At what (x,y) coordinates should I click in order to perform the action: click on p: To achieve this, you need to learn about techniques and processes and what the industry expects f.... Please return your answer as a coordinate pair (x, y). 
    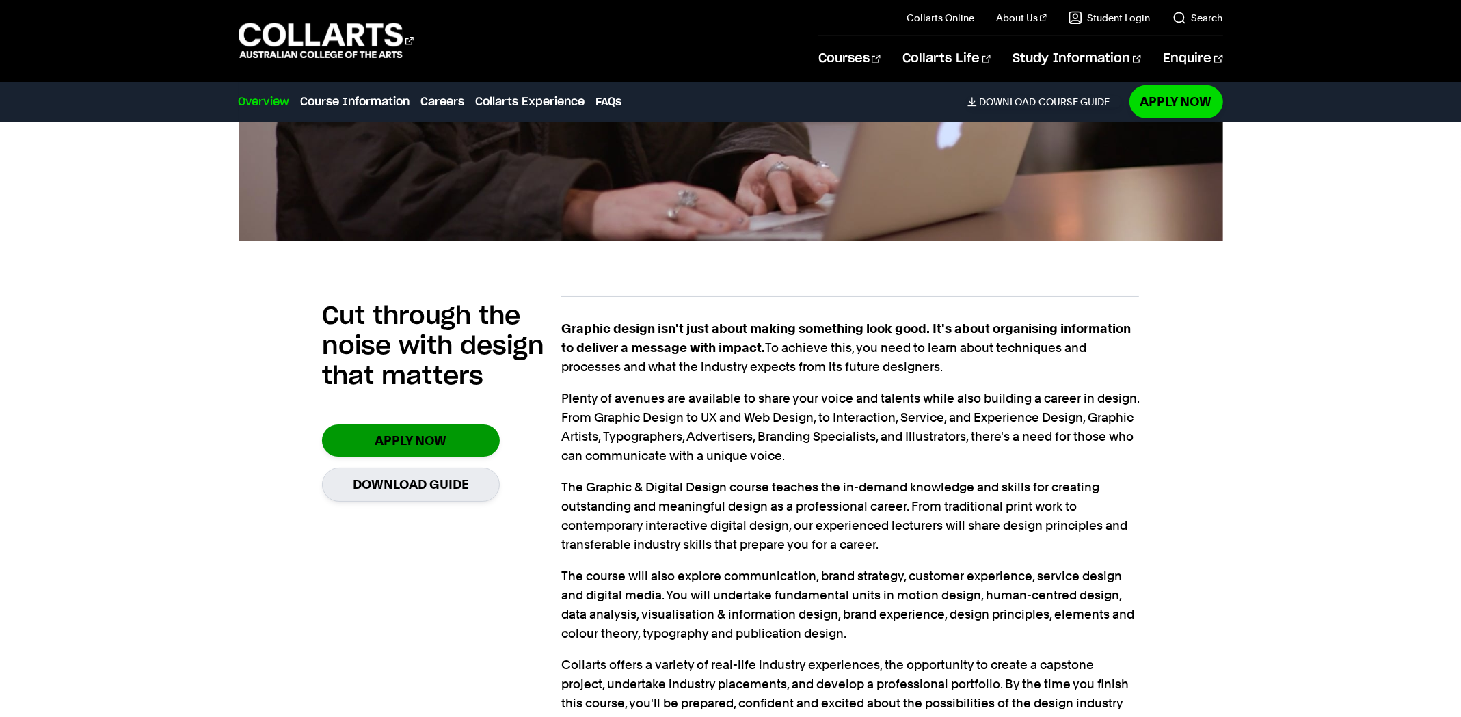
    Looking at the image, I should click on (850, 348).